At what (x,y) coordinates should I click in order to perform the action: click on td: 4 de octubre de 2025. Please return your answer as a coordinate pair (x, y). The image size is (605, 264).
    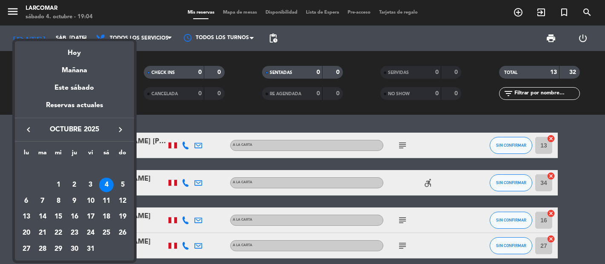
    Looking at the image, I should click on (107, 185).